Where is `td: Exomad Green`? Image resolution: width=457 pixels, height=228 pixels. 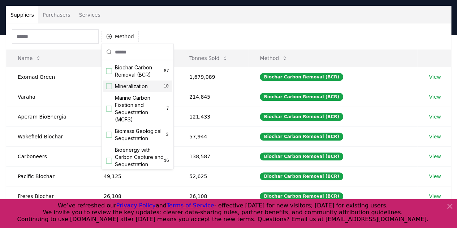 td: Exomad Green is located at coordinates (49, 77).